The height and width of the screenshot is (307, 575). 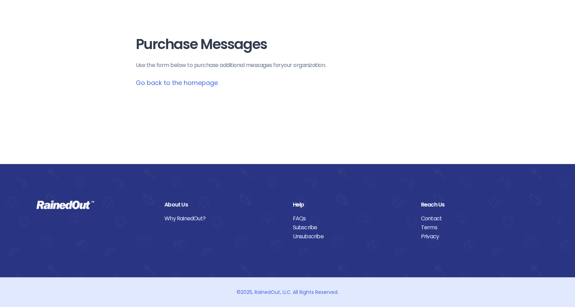 I want to click on div: Help, so click(x=352, y=205).